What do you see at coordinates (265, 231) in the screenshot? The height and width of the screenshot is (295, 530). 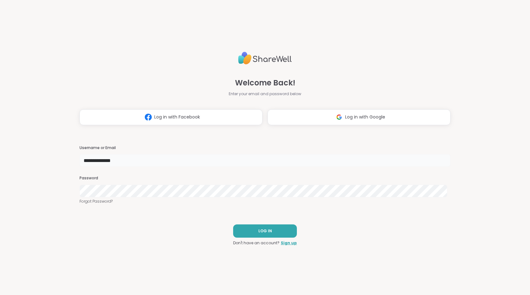 I see `span: LOG IN` at bounding box center [265, 231].